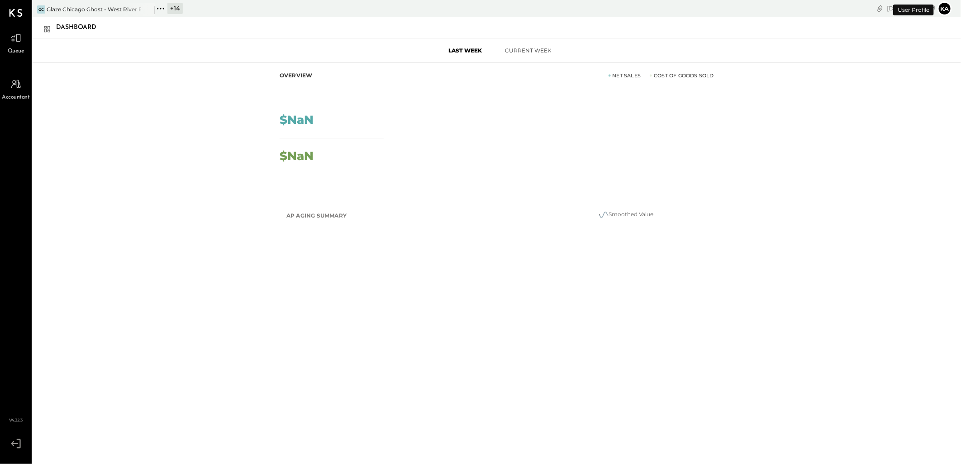  I want to click on div: Overview, so click(296, 76).